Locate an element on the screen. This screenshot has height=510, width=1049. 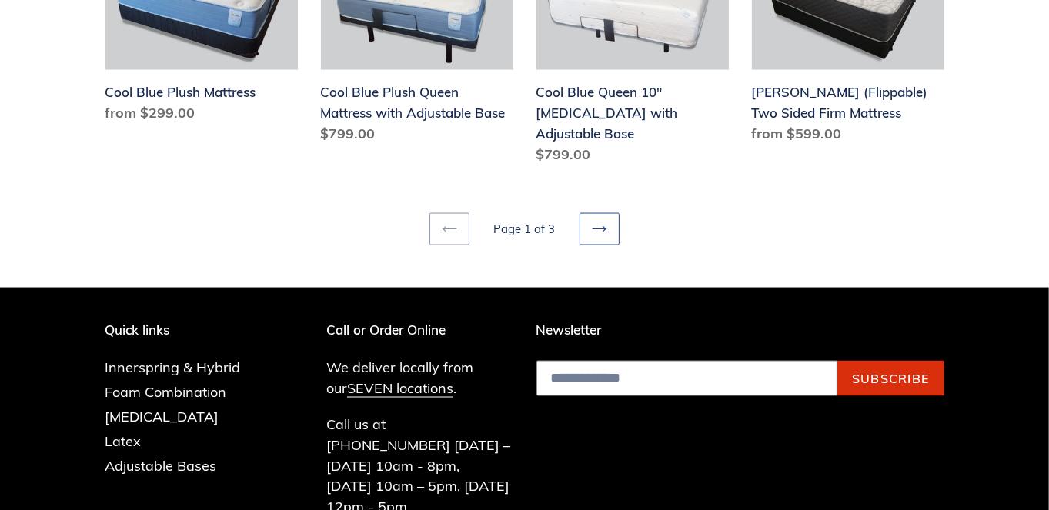
a: Innerspring & Hybrid is located at coordinates (173, 367).